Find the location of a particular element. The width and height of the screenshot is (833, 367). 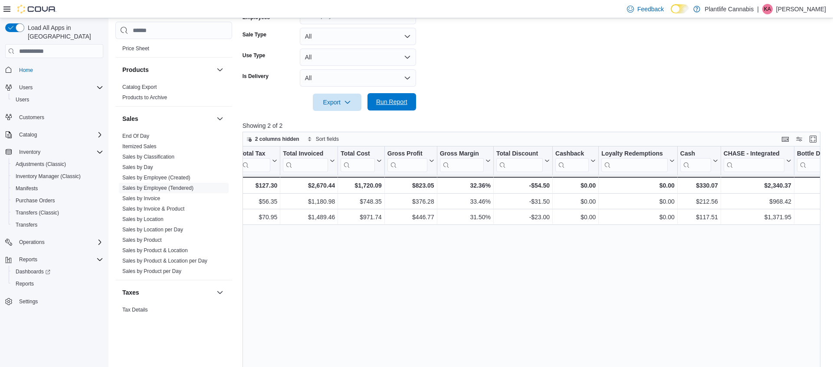

span: Sales by Day is located at coordinates (137, 167).